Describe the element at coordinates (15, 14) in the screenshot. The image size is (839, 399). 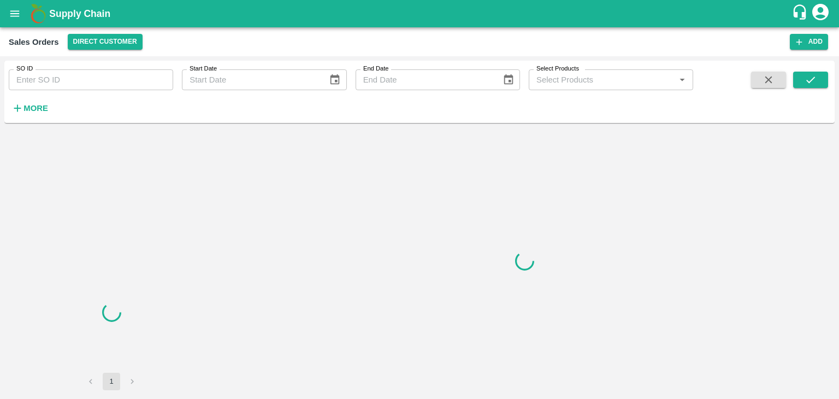
I see `button: open drawer` at that location.